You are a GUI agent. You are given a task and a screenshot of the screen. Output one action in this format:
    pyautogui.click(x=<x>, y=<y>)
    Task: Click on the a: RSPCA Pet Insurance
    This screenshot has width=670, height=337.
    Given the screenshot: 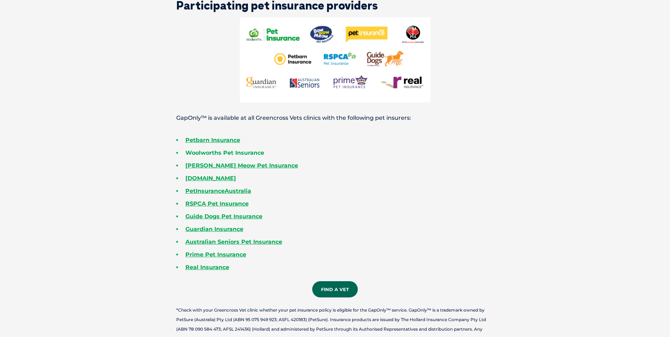 What is the action you would take?
    pyautogui.click(x=217, y=203)
    